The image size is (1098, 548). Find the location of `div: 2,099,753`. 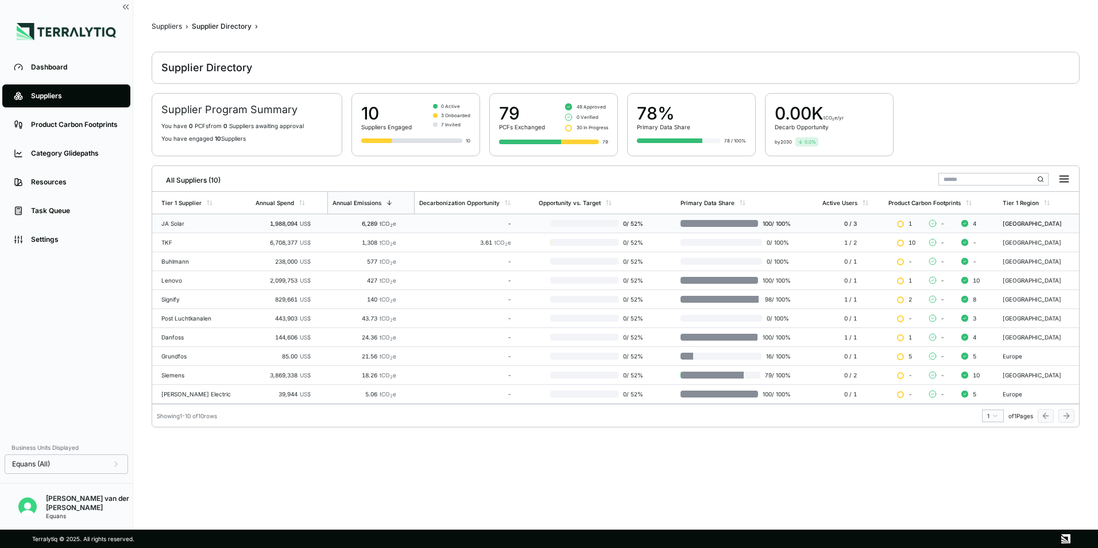

div: 2,099,753 is located at coordinates (283, 280).